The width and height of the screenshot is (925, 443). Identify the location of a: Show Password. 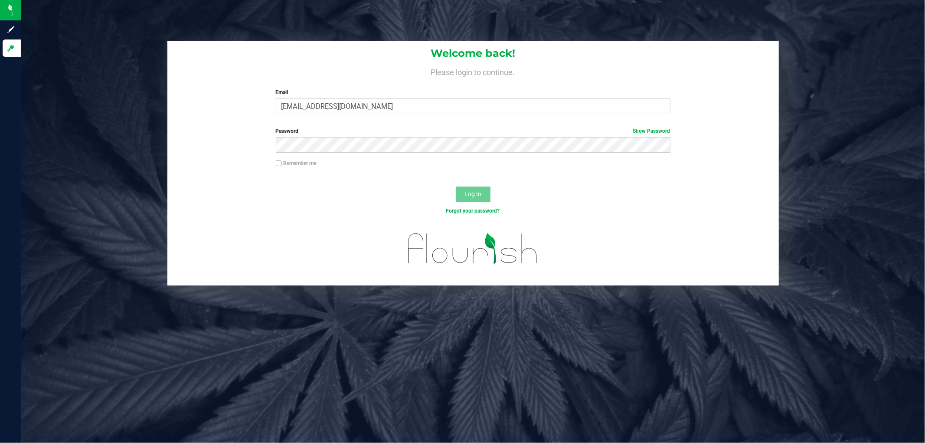
(652, 131).